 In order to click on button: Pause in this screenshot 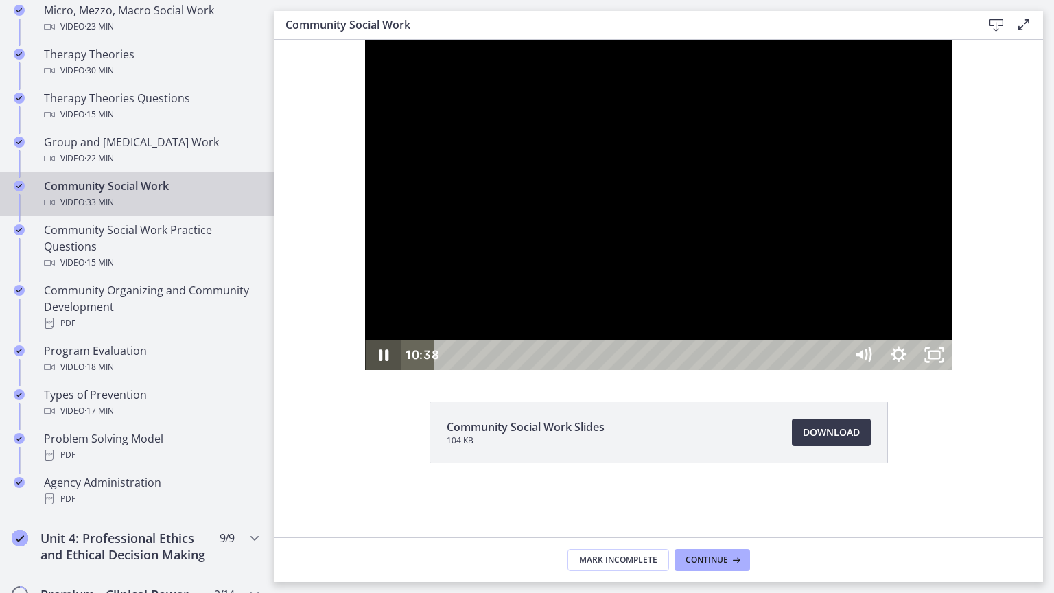, I will do `click(108, 315)`.